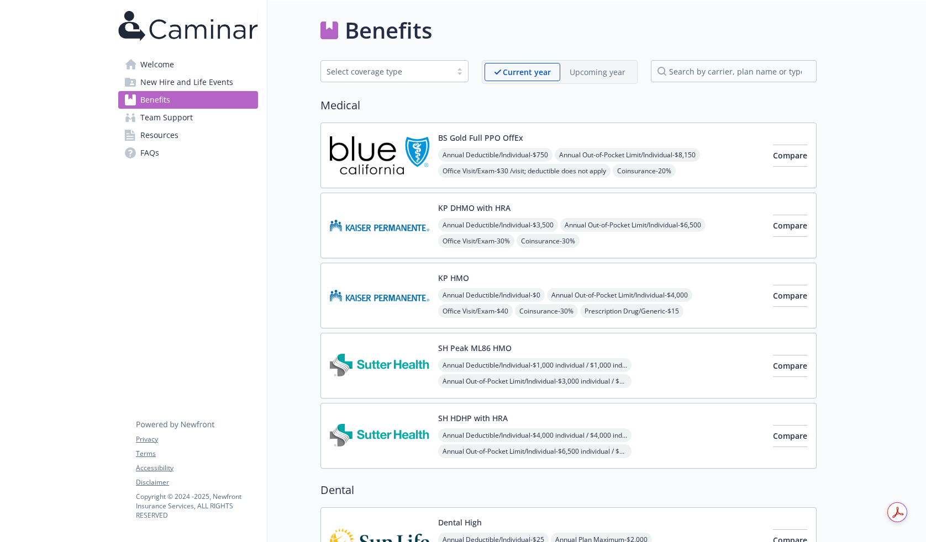  Describe the element at coordinates (188, 153) in the screenshot. I see `a: FAQs` at that location.